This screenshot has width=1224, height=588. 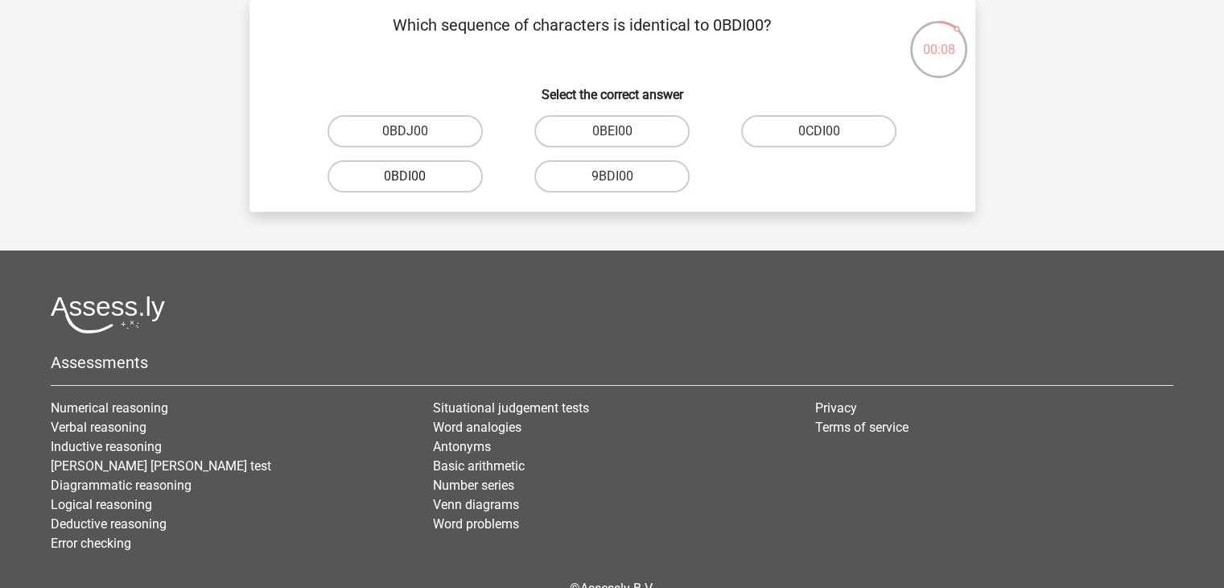 I want to click on h5: Assessments, so click(x=612, y=362).